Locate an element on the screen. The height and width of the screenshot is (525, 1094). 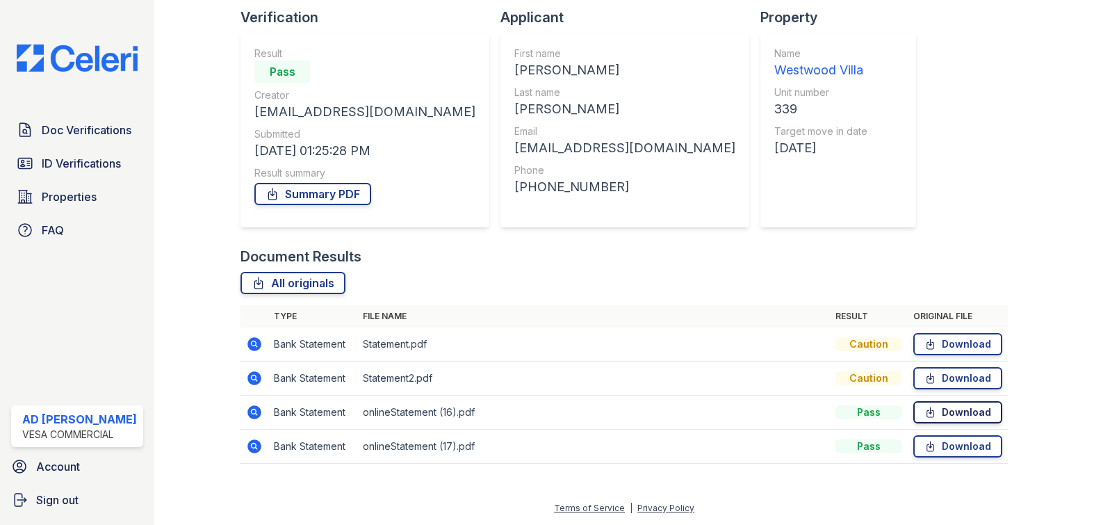
button: Sign out is located at coordinates (77, 500).